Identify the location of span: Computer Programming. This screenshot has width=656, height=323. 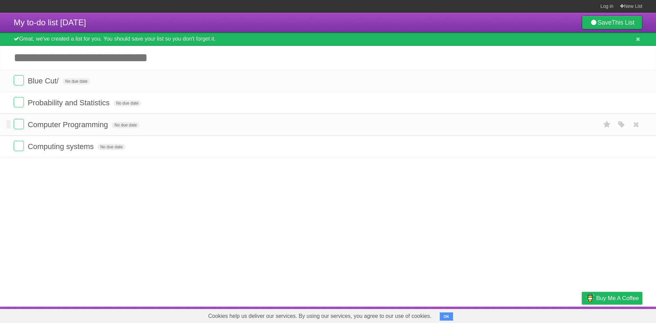
(69, 124).